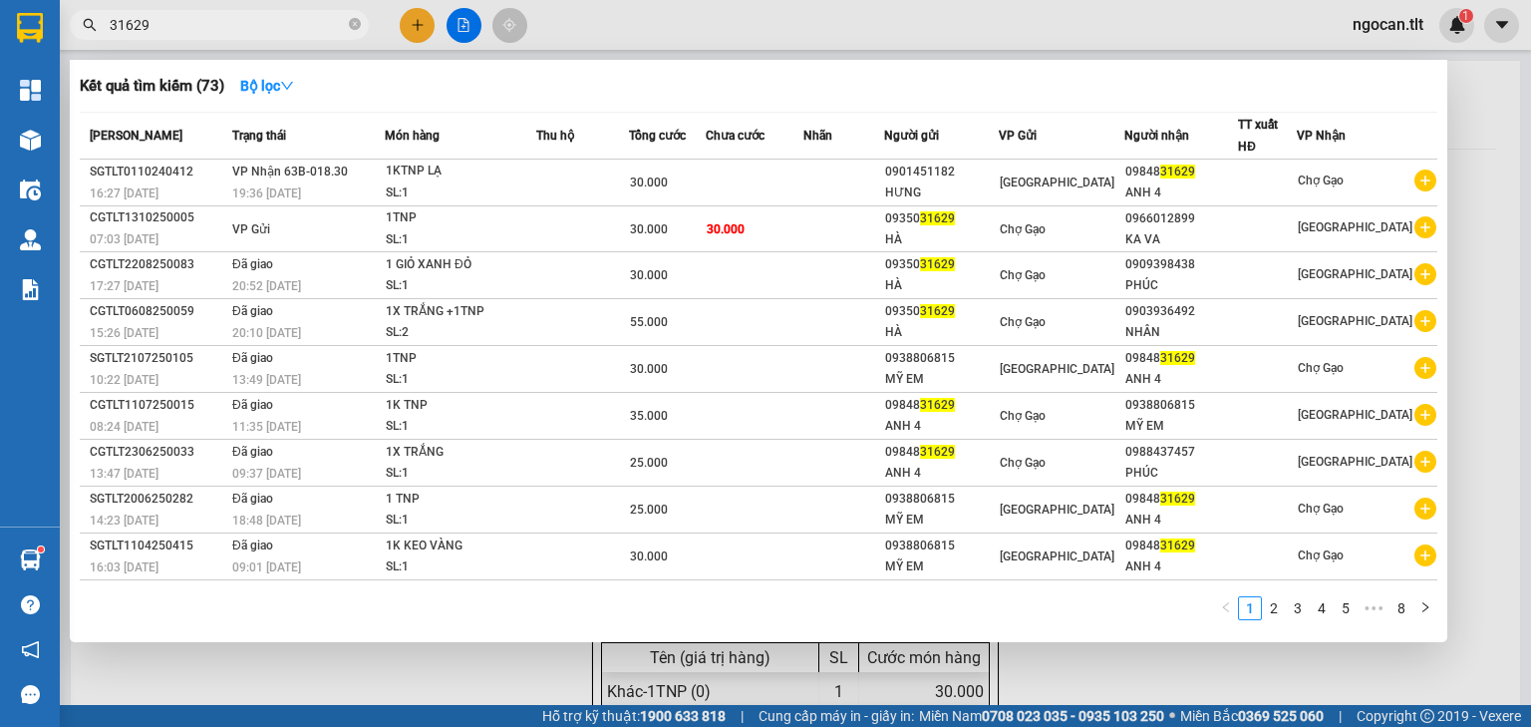  What do you see at coordinates (460, 452) in the screenshot?
I see `div: 1X TRẮNG` at bounding box center [460, 452].